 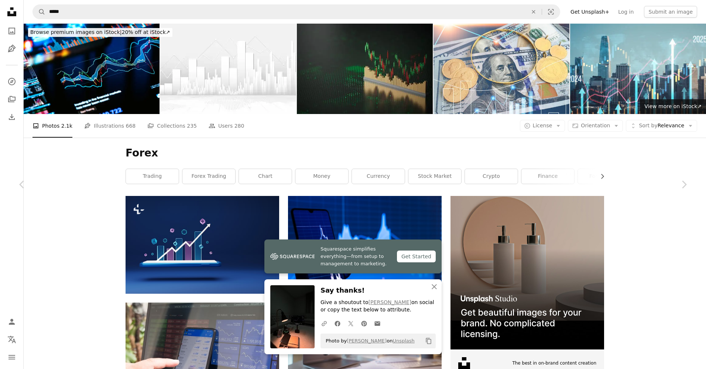 I want to click on img: file-1715714113747-b8b0561c490eimage, so click(x=527, y=273).